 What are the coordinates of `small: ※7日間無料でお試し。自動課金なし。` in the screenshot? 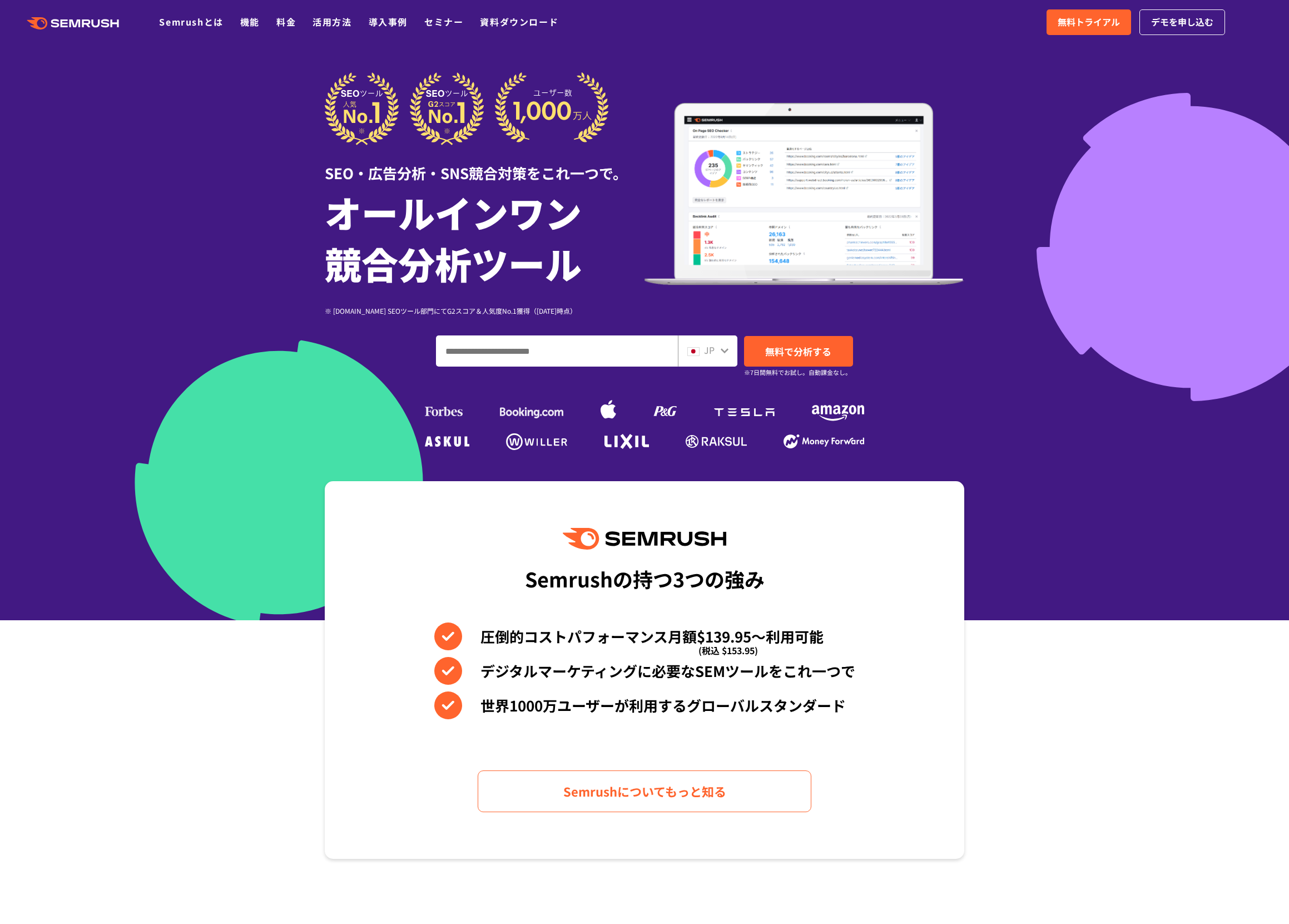 It's located at (798, 372).